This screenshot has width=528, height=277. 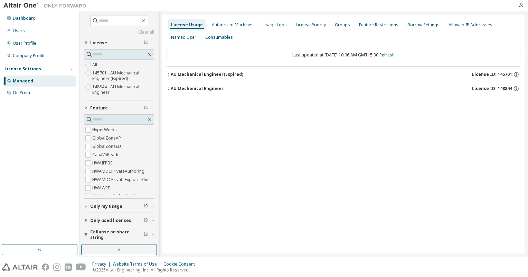 I want to click on div: Cookie Consent, so click(x=181, y=264).